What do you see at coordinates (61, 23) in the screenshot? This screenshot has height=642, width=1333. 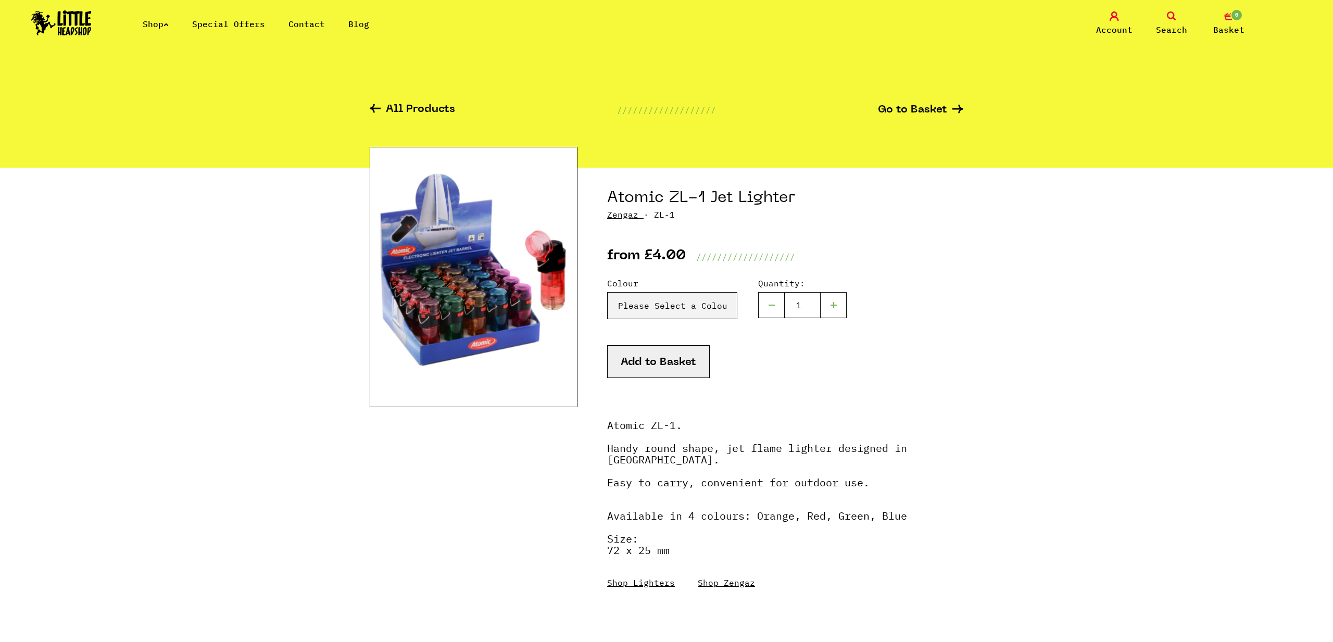 I see `img: Little Head Shop Logo` at bounding box center [61, 23].